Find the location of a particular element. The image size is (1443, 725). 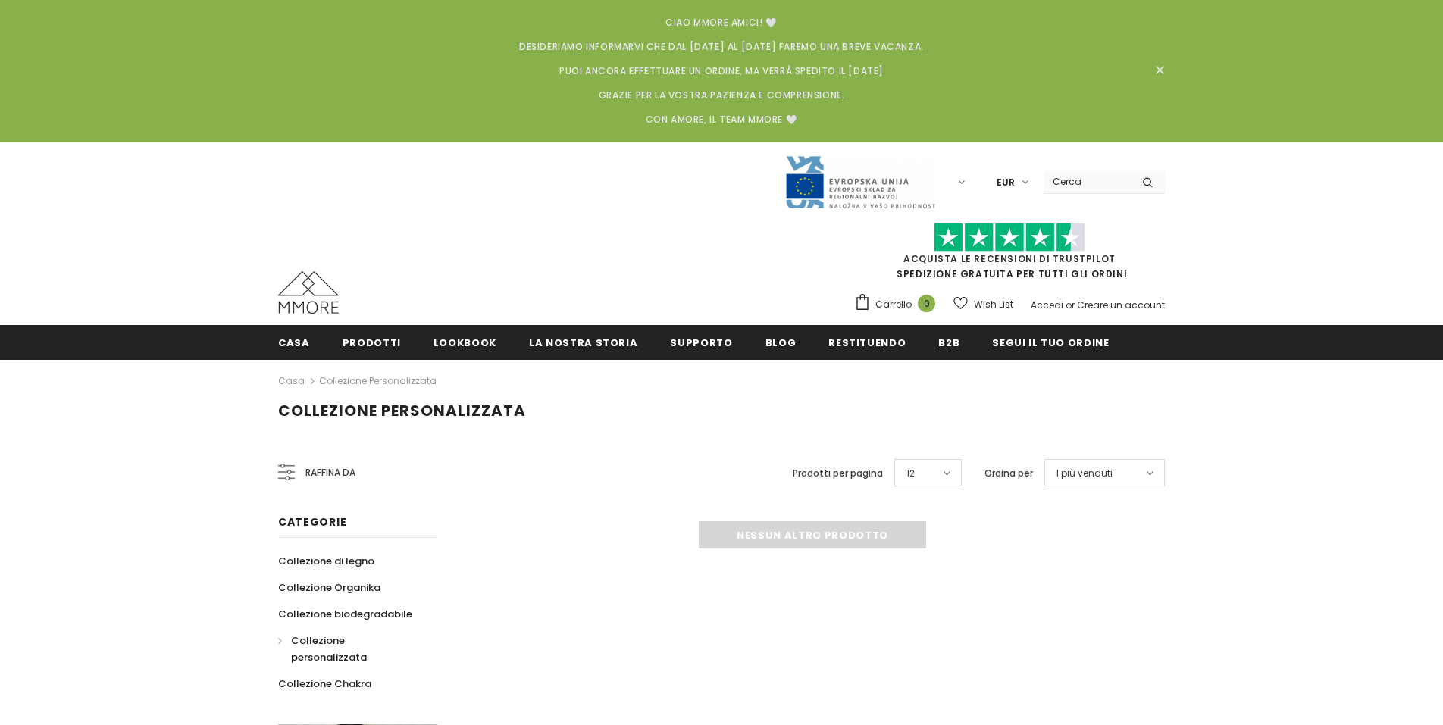

a: Collezione biodegradabile is located at coordinates (345, 614).